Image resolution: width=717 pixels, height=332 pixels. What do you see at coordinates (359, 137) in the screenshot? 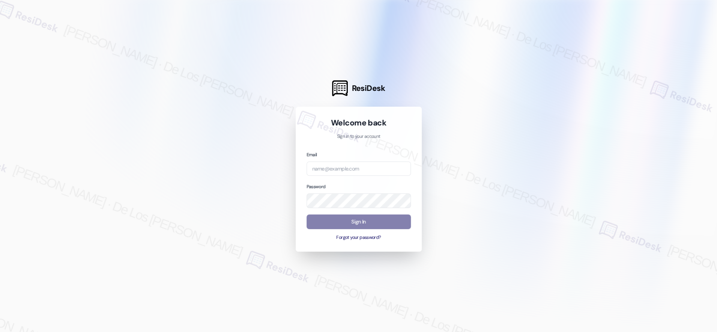
I see `p: Sign in to your account` at bounding box center [359, 137].